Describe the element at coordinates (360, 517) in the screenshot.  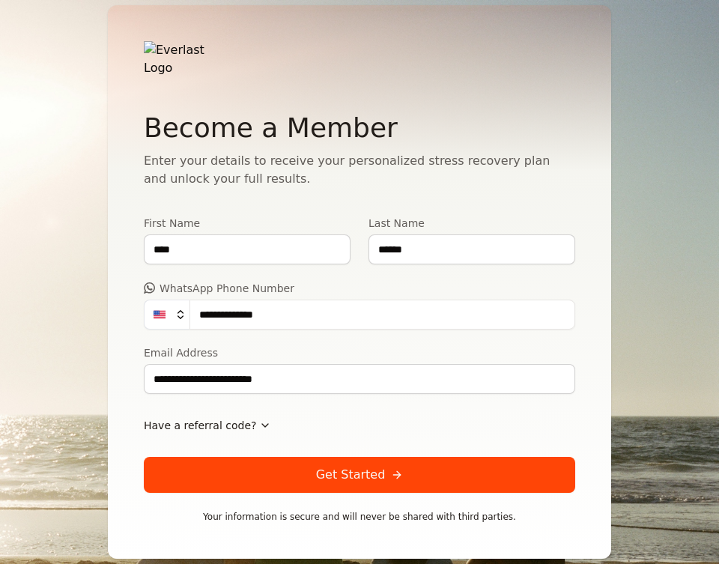
I see `p: Your information is secure and will never be shared with third parties.` at that location.